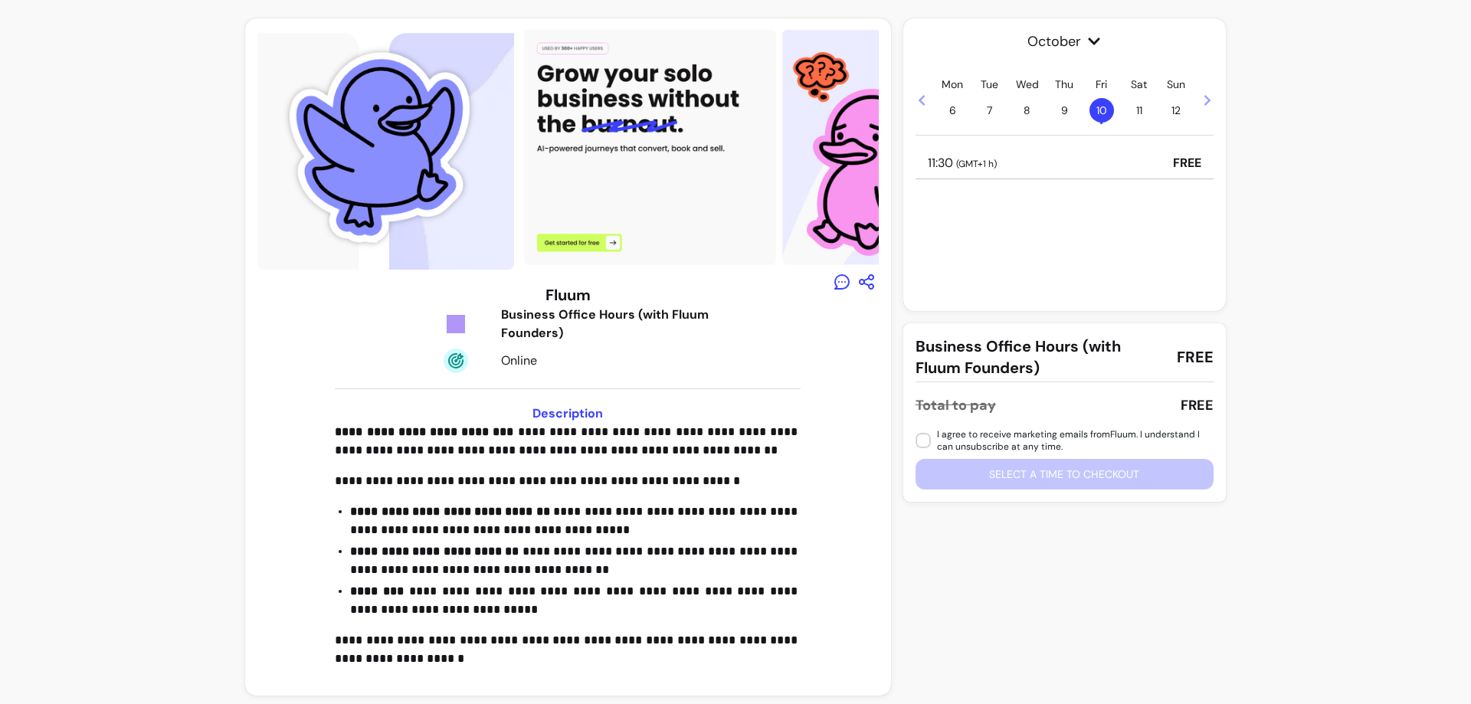  Describe the element at coordinates (568, 295) in the screenshot. I see `h3: Fluum` at that location.